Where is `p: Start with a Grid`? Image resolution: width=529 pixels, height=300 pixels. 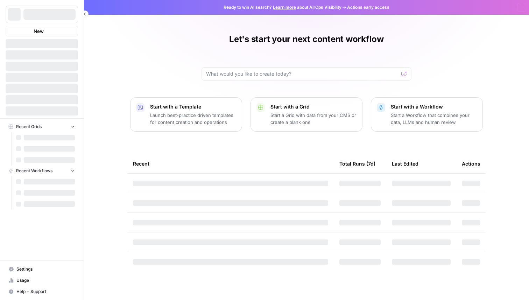 p: Start with a Grid is located at coordinates (313, 107).